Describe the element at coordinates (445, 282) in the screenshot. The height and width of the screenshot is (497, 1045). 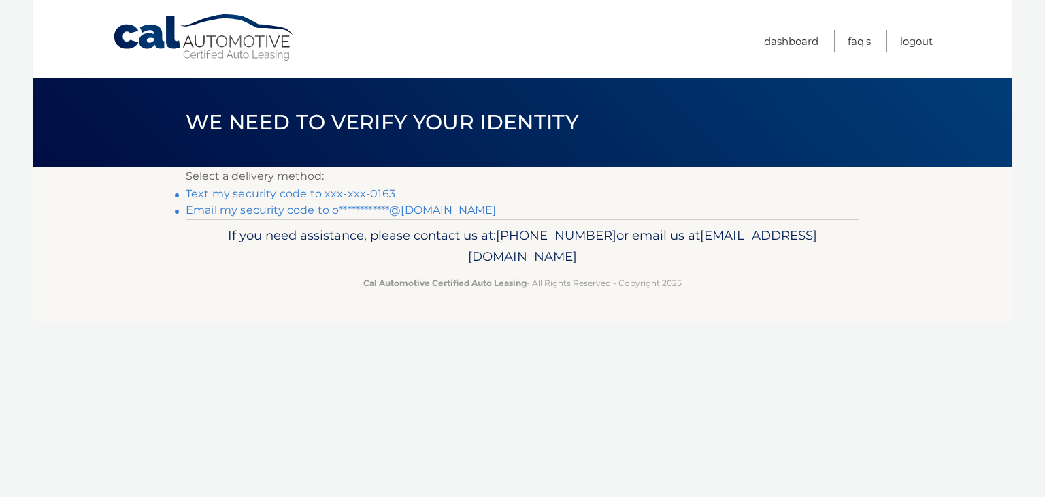
I see `strong: Cal Automotive Certified Auto Leasing` at that location.